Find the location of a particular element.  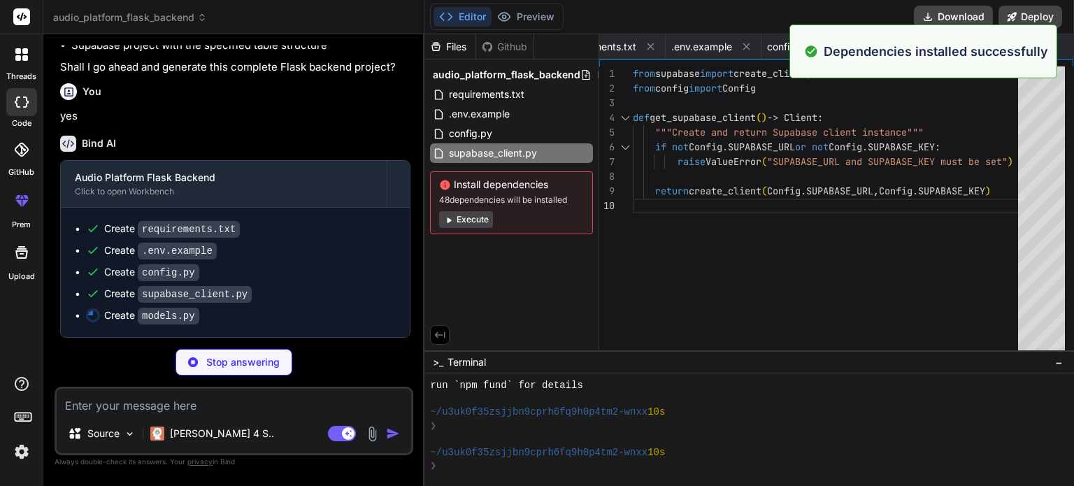

img: settings is located at coordinates (22, 451).